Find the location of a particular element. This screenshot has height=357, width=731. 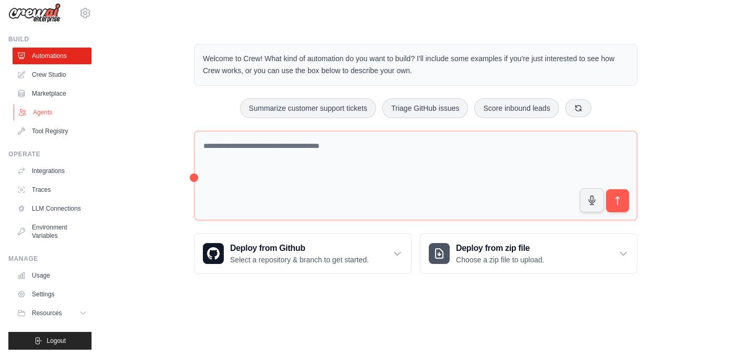

p: Select a repository & branch to get started. is located at coordinates (299, 260).